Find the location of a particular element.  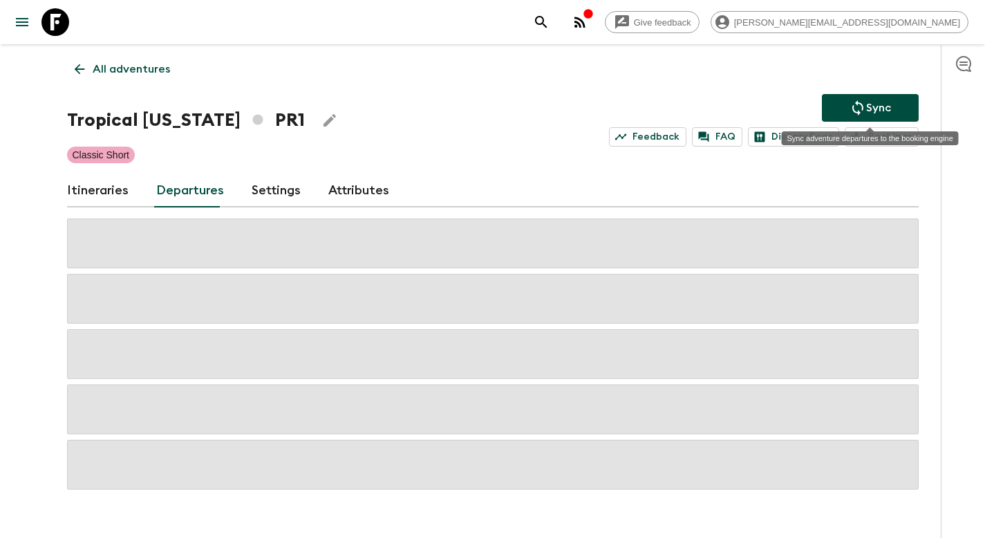

a: Dietary Reqs is located at coordinates (793, 137).